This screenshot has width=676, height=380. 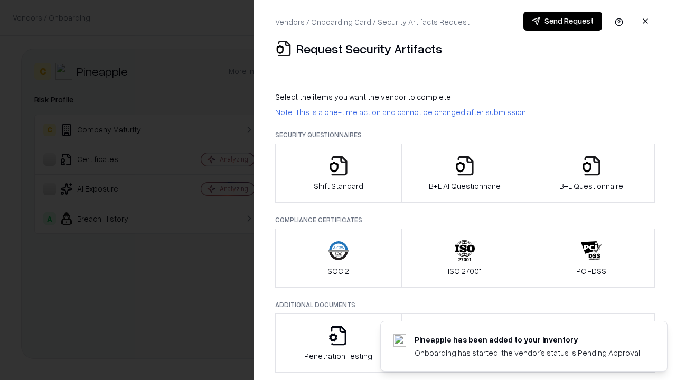 I want to click on p: Additional Documents, so click(x=465, y=305).